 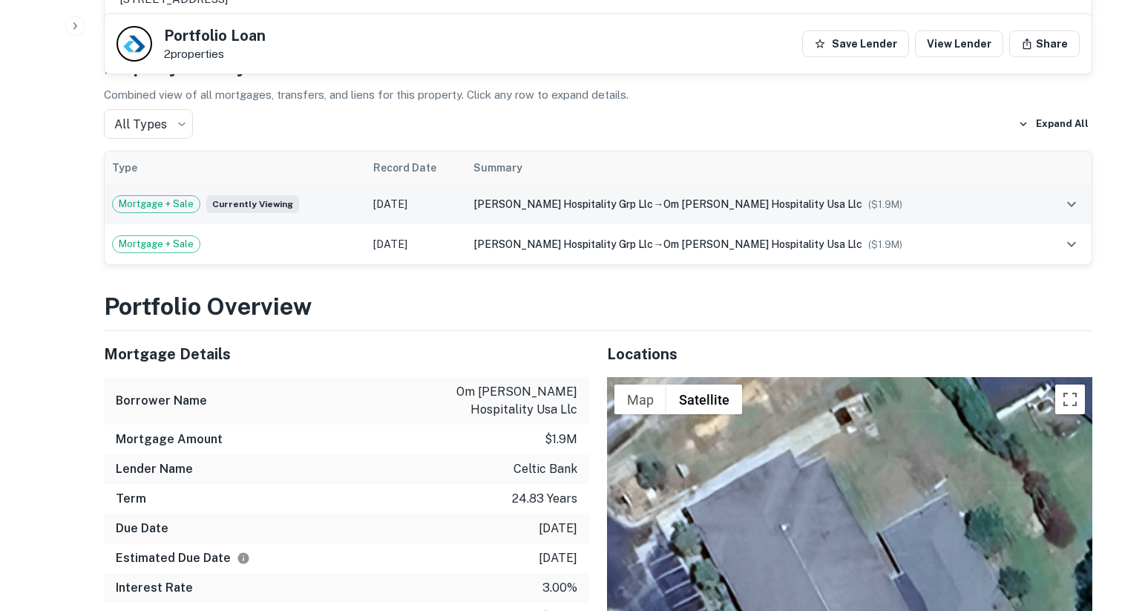 I want to click on button: Show street map, so click(x=641, y=399).